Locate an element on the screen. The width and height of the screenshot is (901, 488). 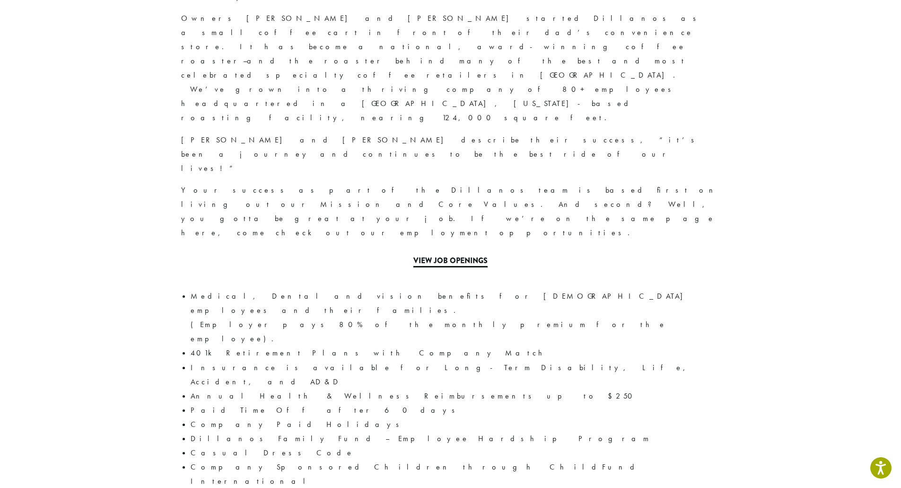
li: Paid Time Off after 60 days is located at coordinates (456, 410).